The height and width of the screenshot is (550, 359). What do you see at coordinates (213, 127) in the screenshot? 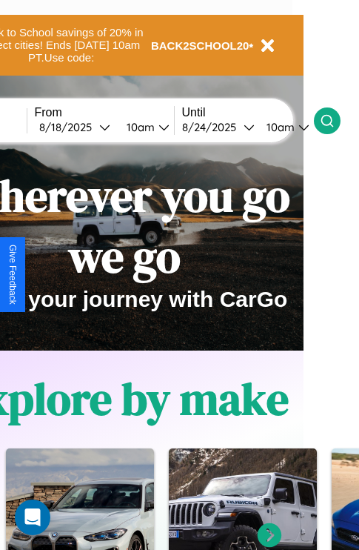
I see `div: 8 / 24 / 2025` at bounding box center [213, 127].